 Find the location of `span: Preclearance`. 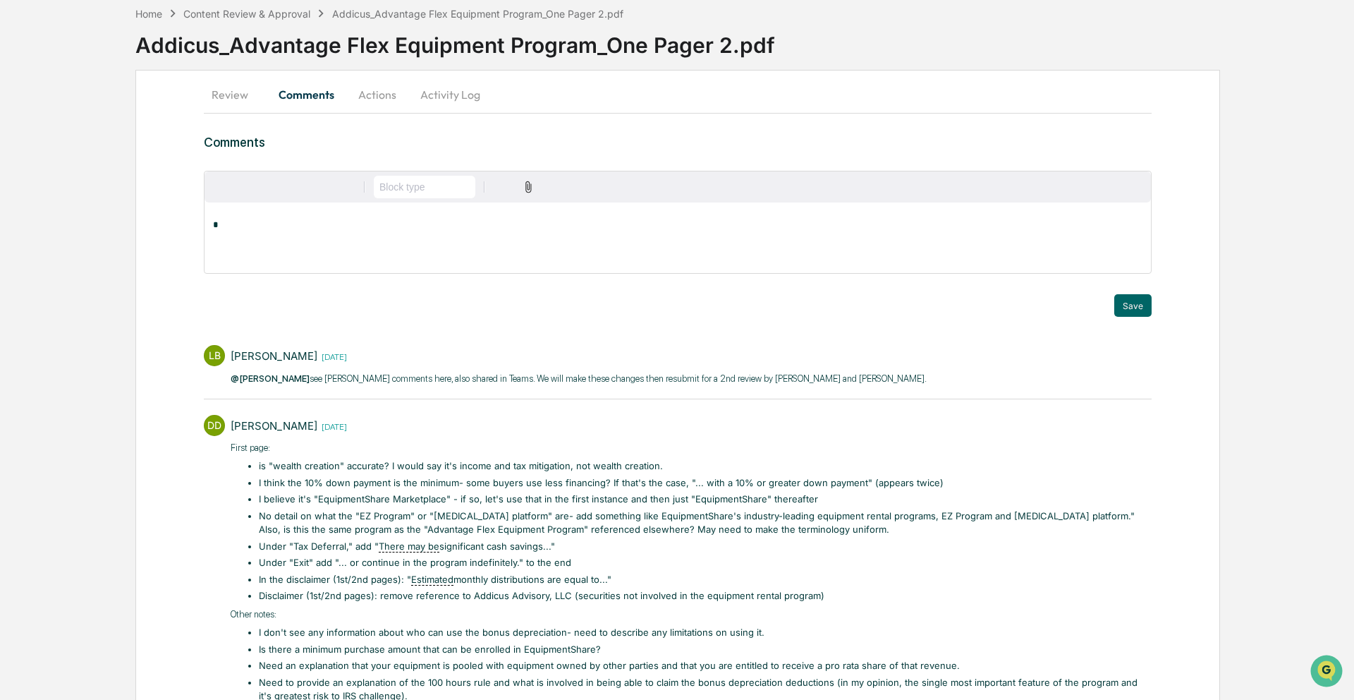

span: Preclearance is located at coordinates (59, 185).